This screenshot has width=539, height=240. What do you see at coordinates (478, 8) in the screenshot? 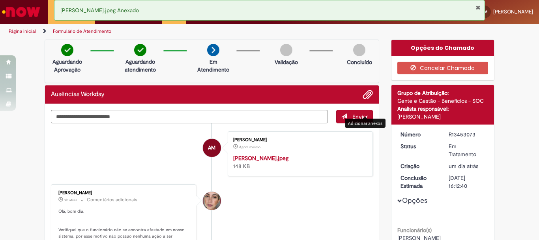
I see `button: Fechar Notificação` at bounding box center [478, 8].